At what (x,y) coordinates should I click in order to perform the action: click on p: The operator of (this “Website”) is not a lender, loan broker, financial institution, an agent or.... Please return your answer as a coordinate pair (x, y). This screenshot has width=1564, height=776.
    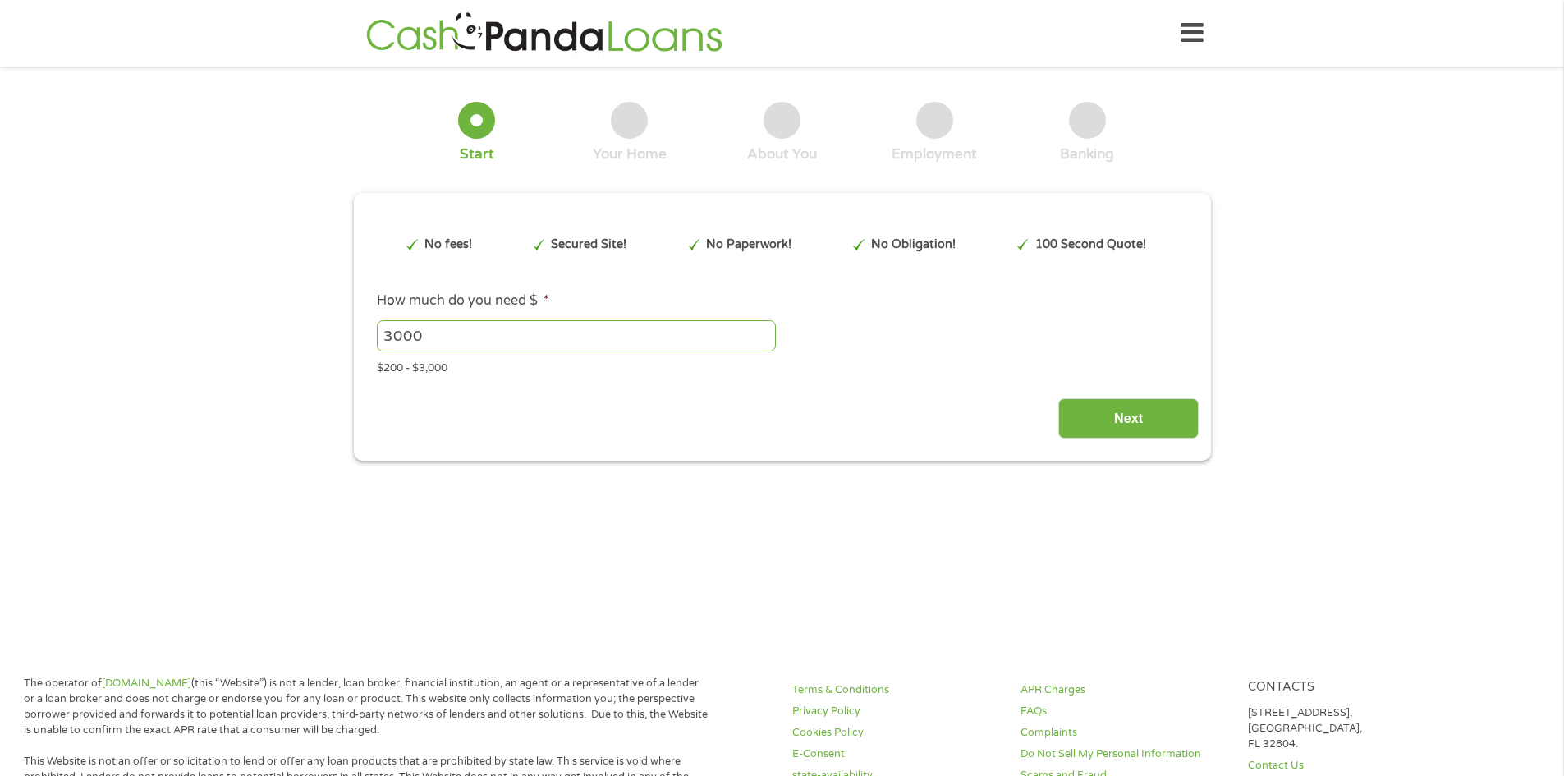
    Looking at the image, I should click on (366, 707).